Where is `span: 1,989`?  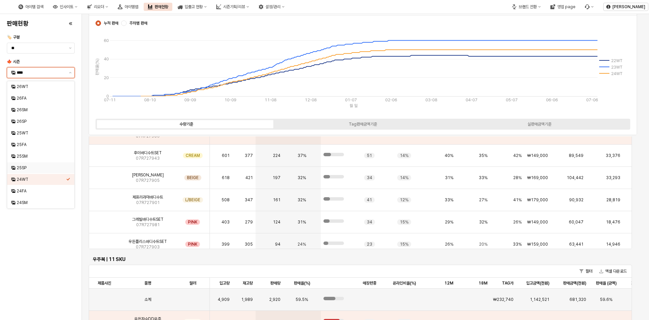
span: 1,989 is located at coordinates (247, 299).